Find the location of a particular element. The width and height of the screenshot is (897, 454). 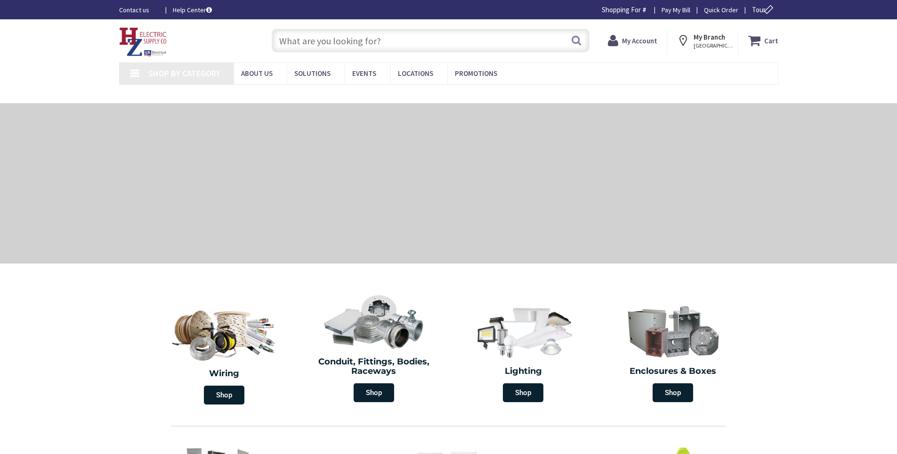

a: Contact us is located at coordinates (139, 10).